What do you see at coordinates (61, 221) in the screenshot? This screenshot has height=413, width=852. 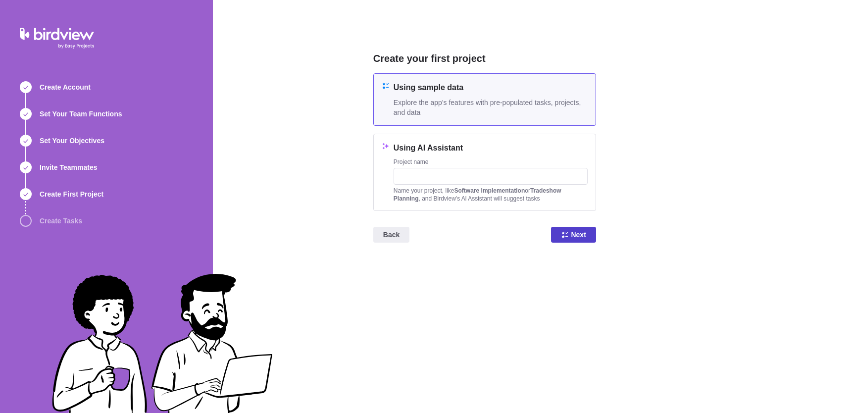 I see `span: Create Tasks` at bounding box center [61, 221].